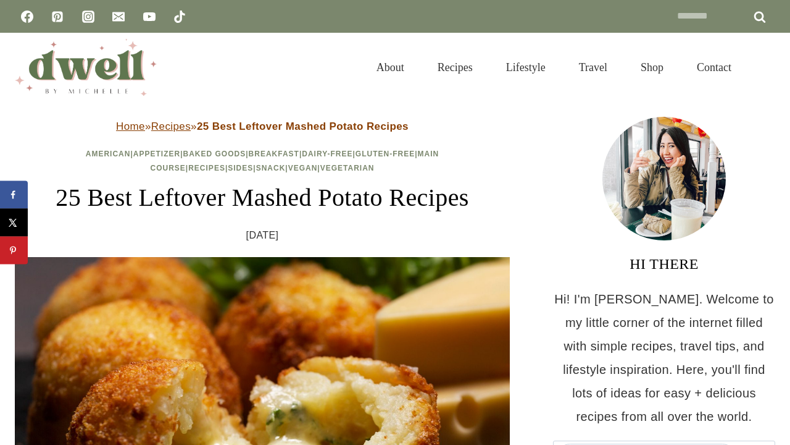  I want to click on a: Lifestyle, so click(526, 67).